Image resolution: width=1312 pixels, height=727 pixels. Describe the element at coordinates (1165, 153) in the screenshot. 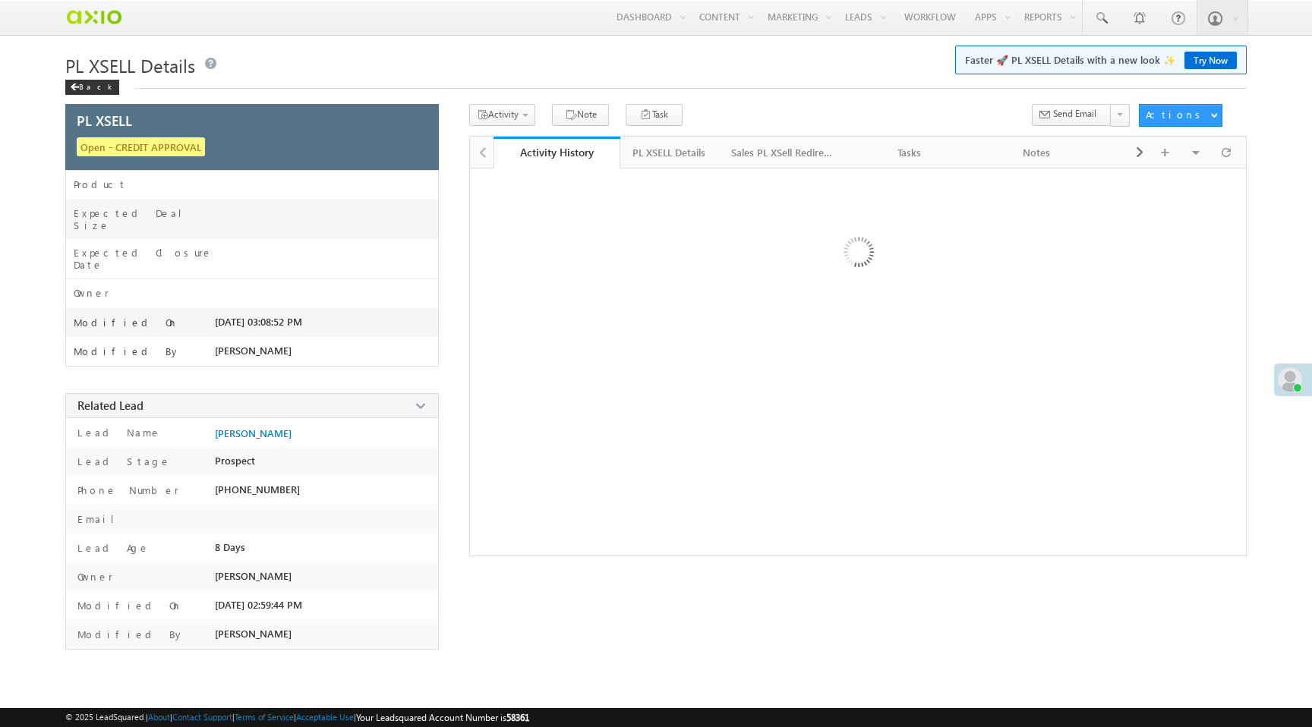

I see `a: Documents` at that location.